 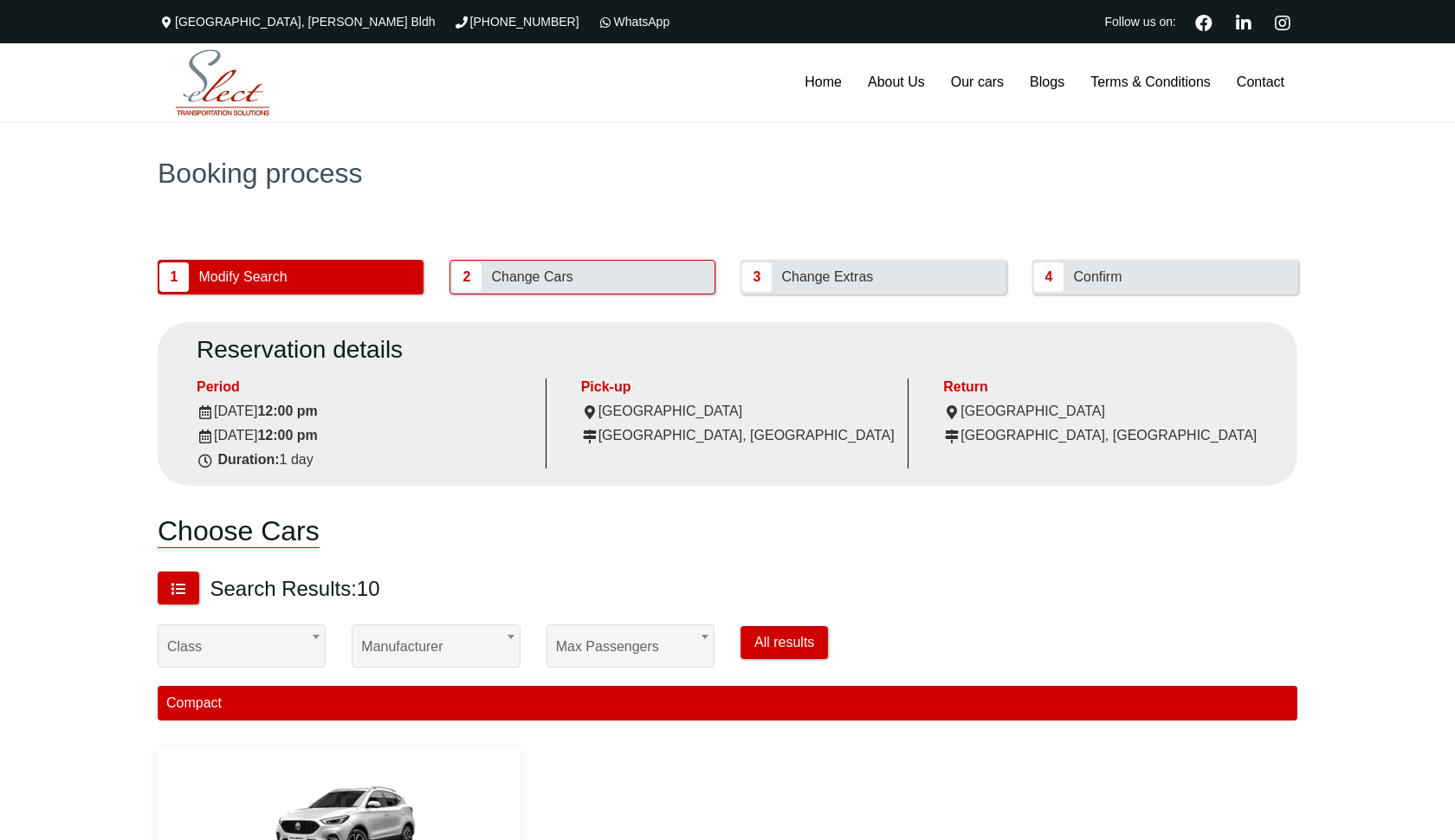 I want to click on button: 2 Change Cars, so click(x=582, y=277).